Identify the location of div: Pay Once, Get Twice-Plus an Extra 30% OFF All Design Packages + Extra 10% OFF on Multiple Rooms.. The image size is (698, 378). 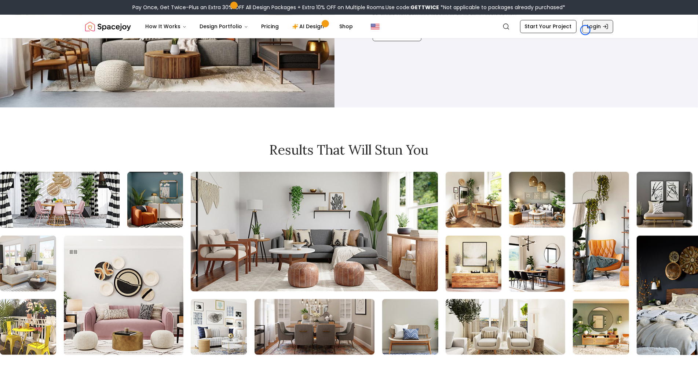
(349, 7).